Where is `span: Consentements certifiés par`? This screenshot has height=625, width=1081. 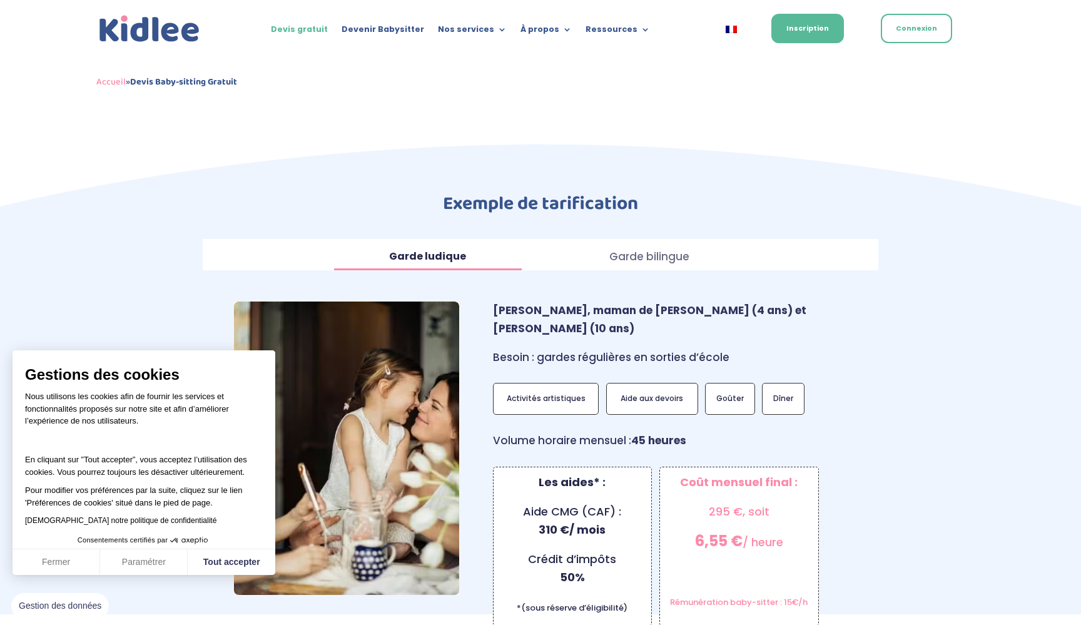 span: Consentements certifiés par is located at coordinates (123, 540).